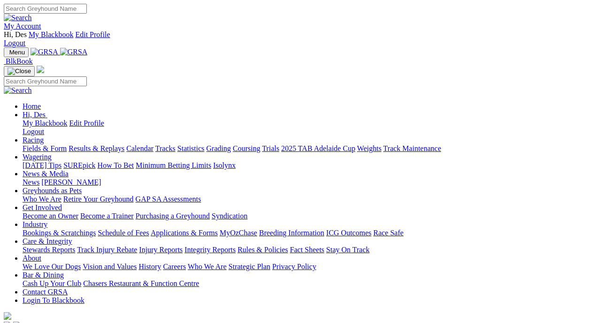  Describe the element at coordinates (109, 266) in the screenshot. I see `a: Vision and Values` at that location.